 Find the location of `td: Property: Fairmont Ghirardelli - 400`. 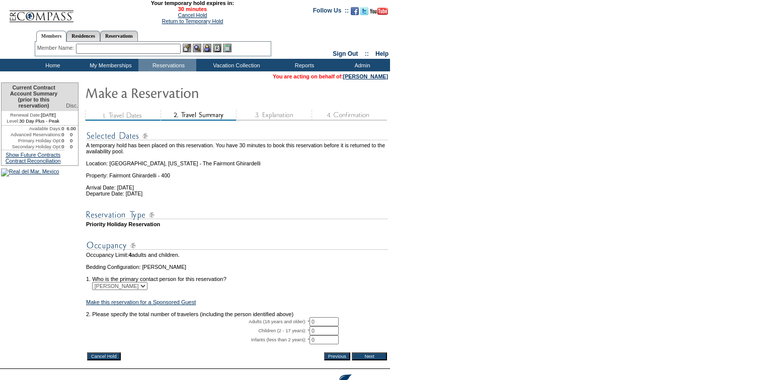

td: Property: Fairmont Ghirardelli - 400 is located at coordinates (237, 173).